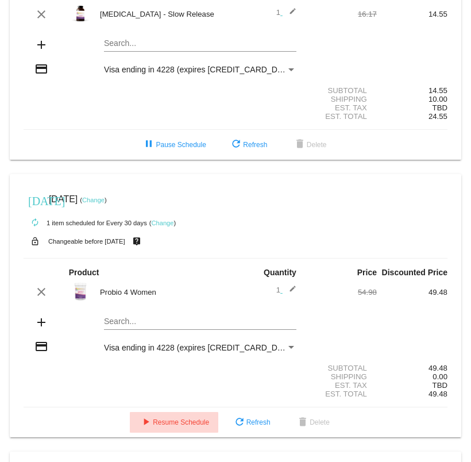 This screenshot has height=462, width=471. What do you see at coordinates (341, 292) in the screenshot?
I see `div: 54.98` at bounding box center [341, 292].